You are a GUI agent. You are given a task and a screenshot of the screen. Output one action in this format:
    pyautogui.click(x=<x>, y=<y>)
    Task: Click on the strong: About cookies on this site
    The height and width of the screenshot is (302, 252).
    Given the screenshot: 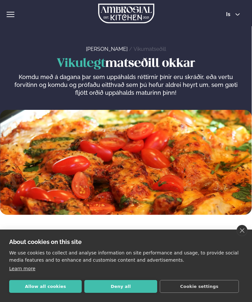 What is the action you would take?
    pyautogui.click(x=45, y=242)
    